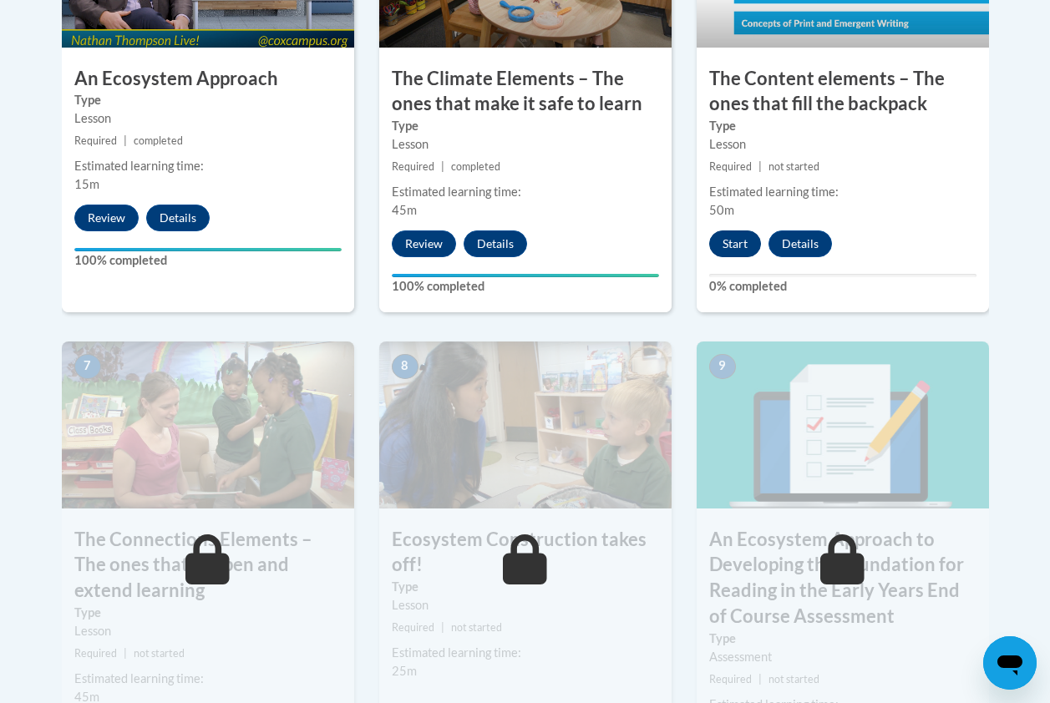 This screenshot has width=1050, height=703. What do you see at coordinates (404, 210) in the screenshot?
I see `span: 45m` at bounding box center [404, 210].